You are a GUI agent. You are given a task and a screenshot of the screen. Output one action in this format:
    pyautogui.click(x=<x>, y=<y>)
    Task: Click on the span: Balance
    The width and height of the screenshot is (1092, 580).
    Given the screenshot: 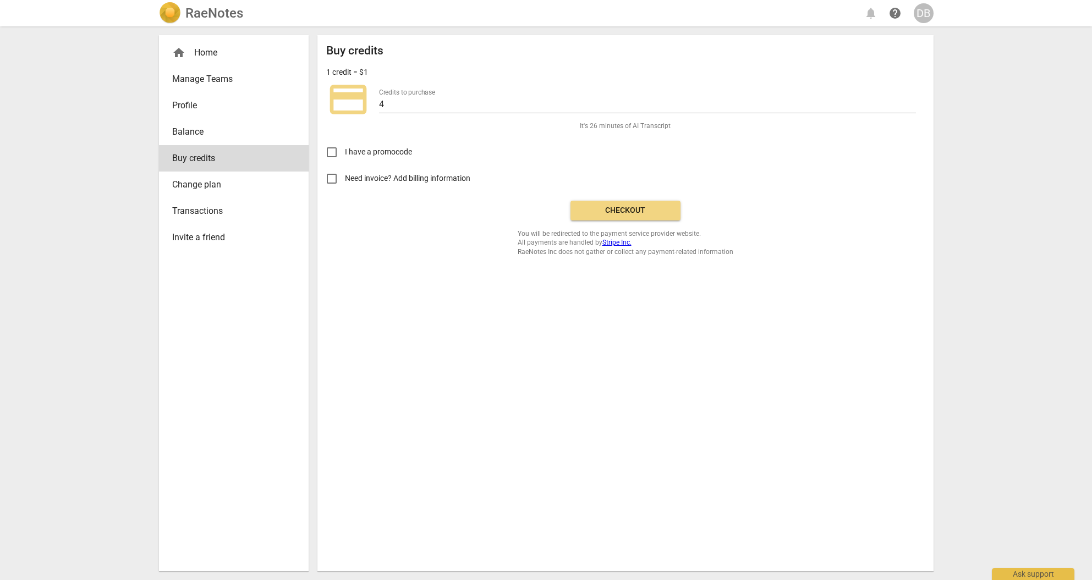 What is the action you would take?
    pyautogui.click(x=229, y=132)
    